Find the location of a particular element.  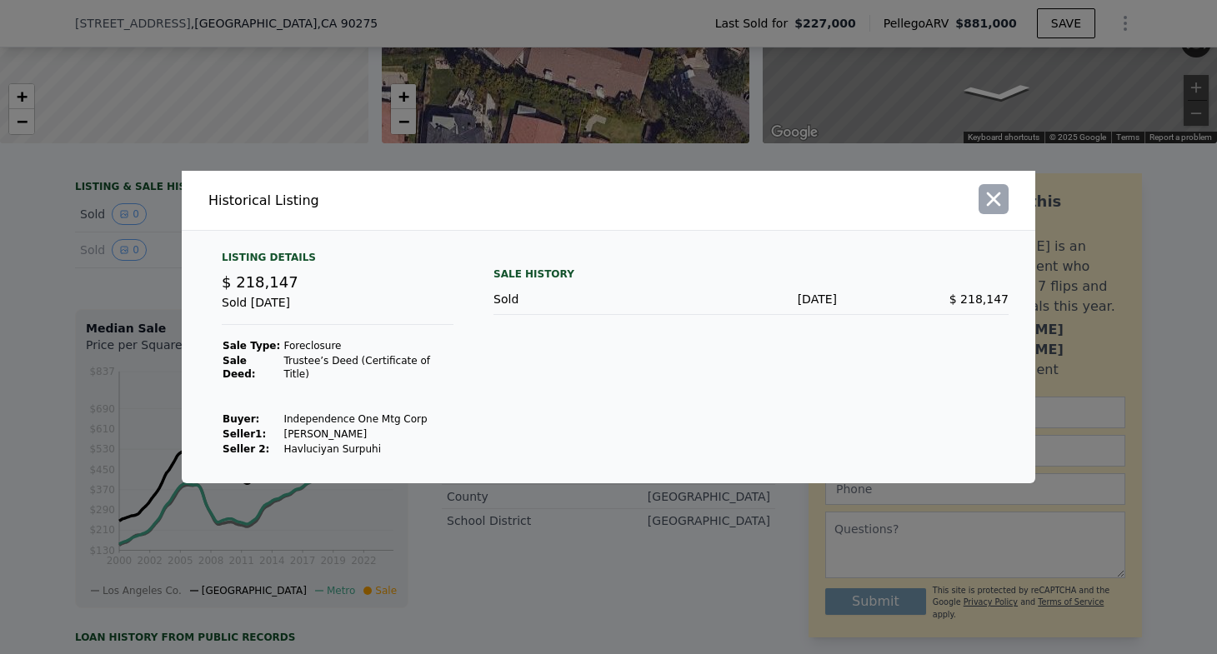

strong: Seller 1 : is located at coordinates (244, 434).